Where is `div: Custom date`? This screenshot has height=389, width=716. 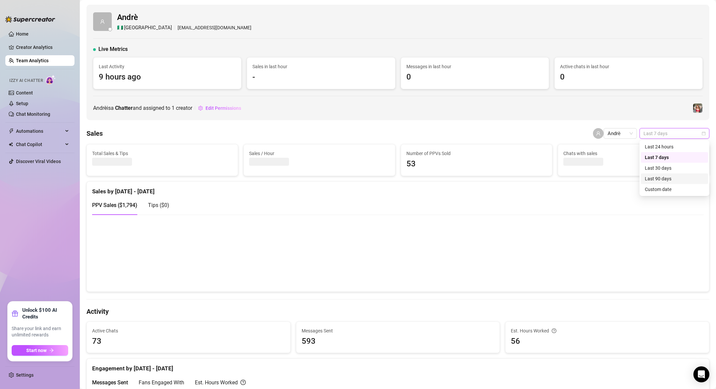 div: Custom date is located at coordinates (674, 189).